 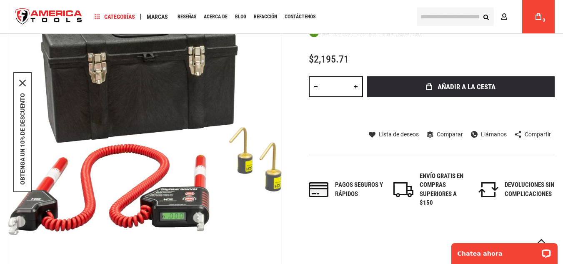 What do you see at coordinates (23, 139) in the screenshot?
I see `button: OBTENGA UN 10% DE DESCUENTO` at bounding box center [23, 139].